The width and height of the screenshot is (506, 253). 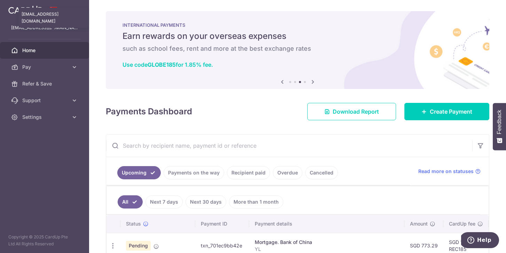 I want to click on span: Settings, so click(x=45, y=117).